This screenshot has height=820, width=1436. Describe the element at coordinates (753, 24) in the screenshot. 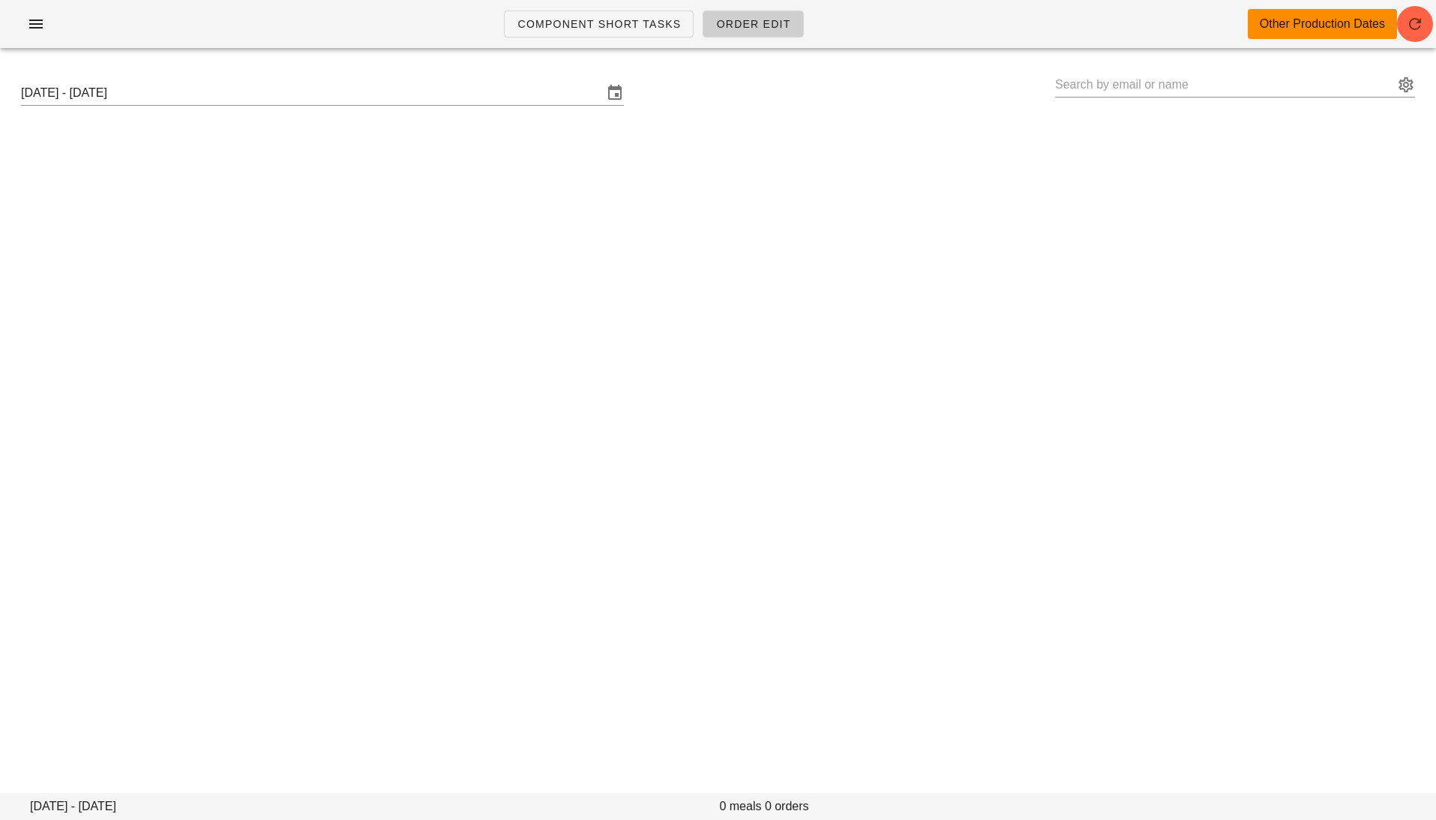

I see `span: Order Edit` at that location.